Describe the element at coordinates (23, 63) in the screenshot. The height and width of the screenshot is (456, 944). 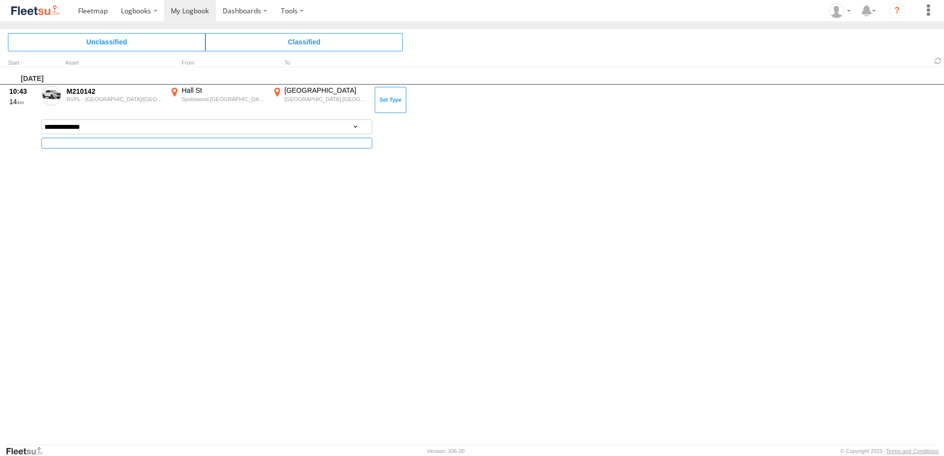
I see `div: Click to Sort` at that location.